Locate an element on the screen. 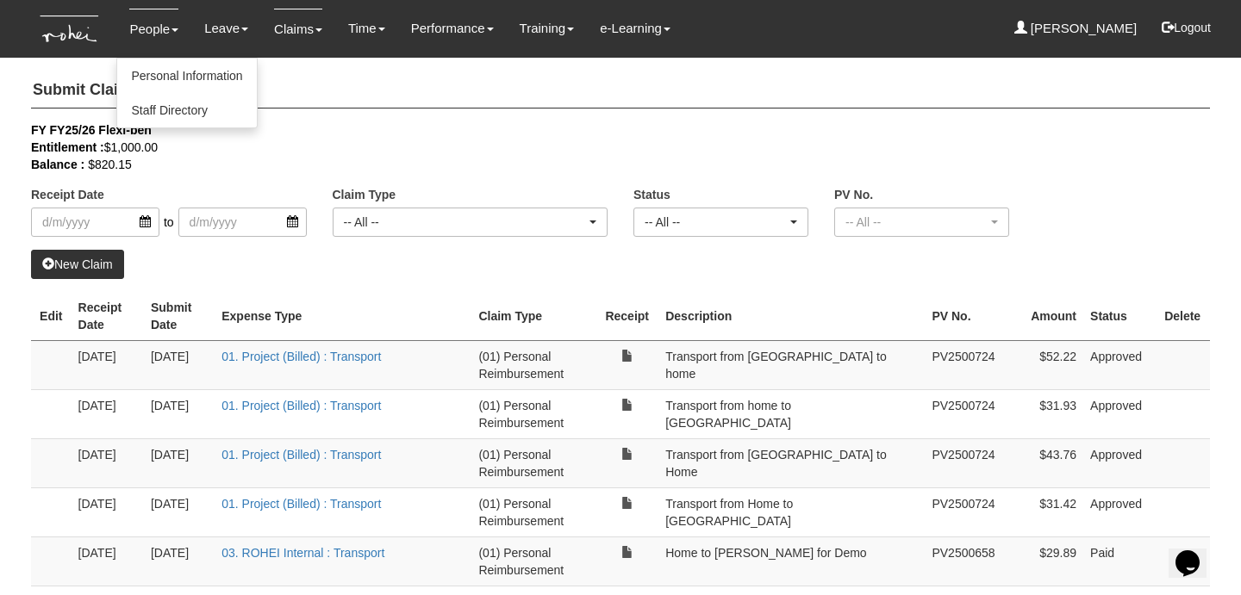 Image resolution: width=1241 pixels, height=595 pixels. th: Expense Type : activate to sort column ascending is located at coordinates (343, 316).